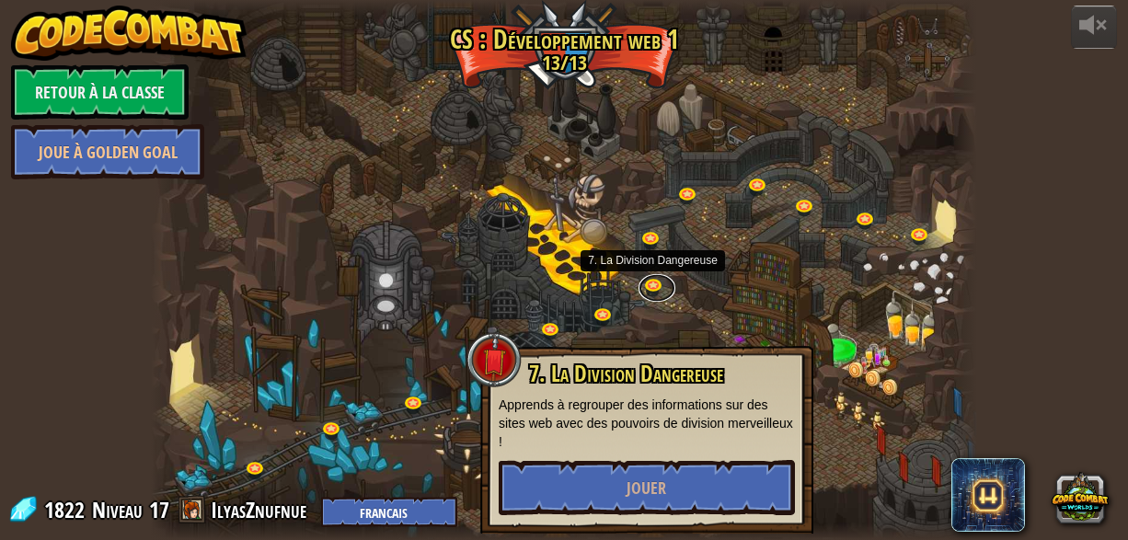  Describe the element at coordinates (626, 374) in the screenshot. I see `span: 7. La Division Dangereuse` at that location.